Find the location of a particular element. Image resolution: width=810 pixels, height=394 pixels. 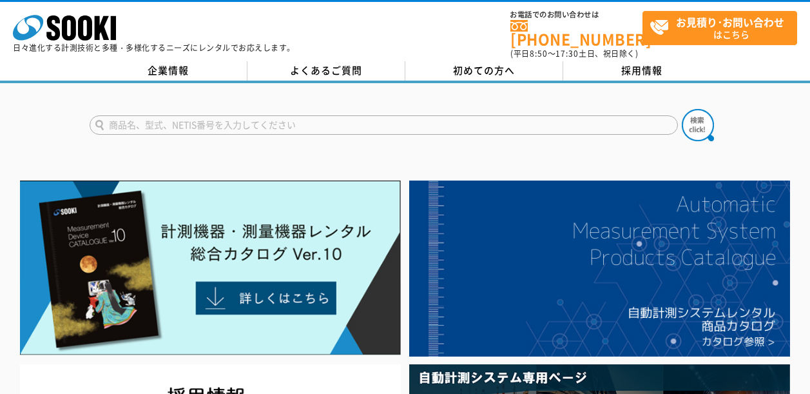

input: 商品名、型式、NETIS番号を入力してください is located at coordinates (383, 125).